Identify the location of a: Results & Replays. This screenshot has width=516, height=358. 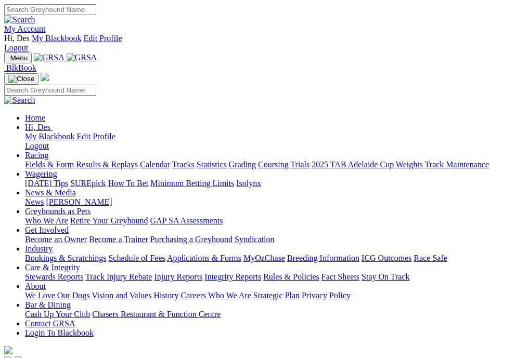
(107, 164).